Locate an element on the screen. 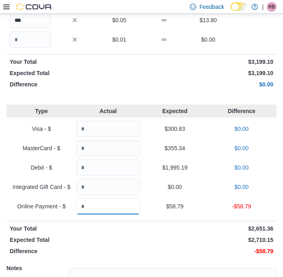 The width and height of the screenshot is (283, 277). img: Cova is located at coordinates (34, 7).